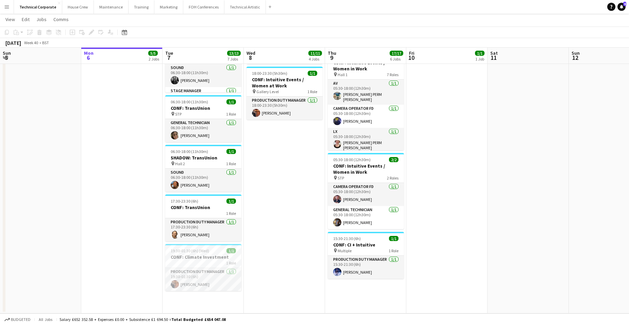 The width and height of the screenshot is (629, 325). I want to click on div: 1 Job, so click(479, 59).